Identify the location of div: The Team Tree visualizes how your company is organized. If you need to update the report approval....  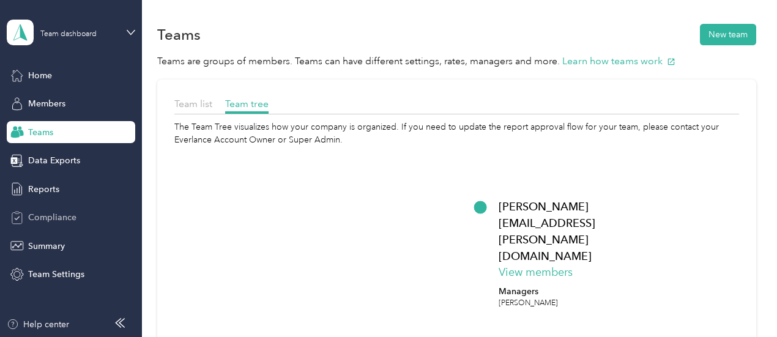
(457, 133).